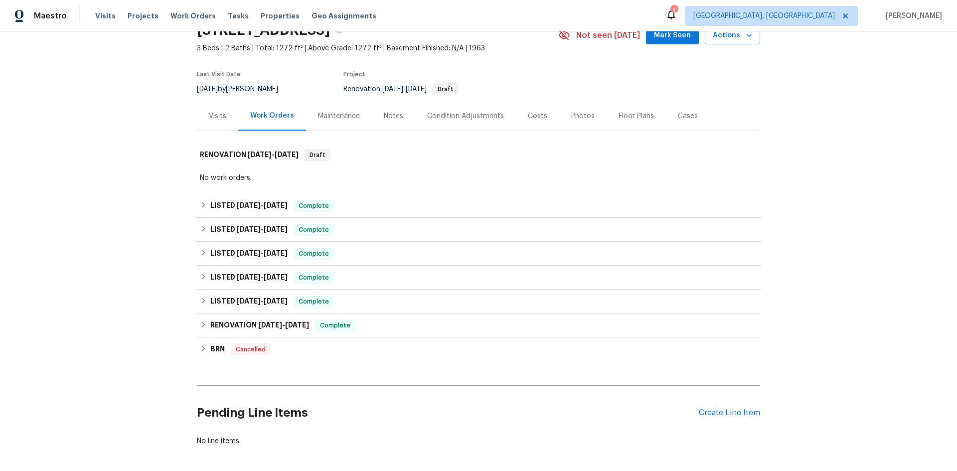 The image size is (957, 471). What do you see at coordinates (674, 11) in the screenshot?
I see `div: 1` at bounding box center [674, 11].